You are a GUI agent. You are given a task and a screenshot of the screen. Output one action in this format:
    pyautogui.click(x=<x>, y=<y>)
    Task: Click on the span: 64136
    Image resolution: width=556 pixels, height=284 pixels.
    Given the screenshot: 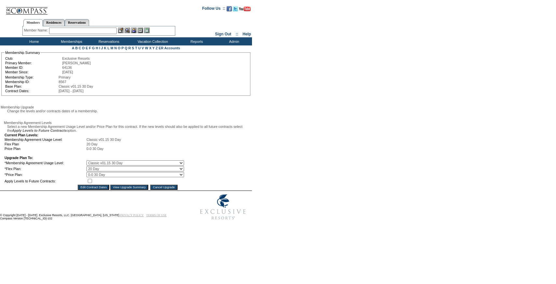 What is the action you would take?
    pyautogui.click(x=67, y=68)
    